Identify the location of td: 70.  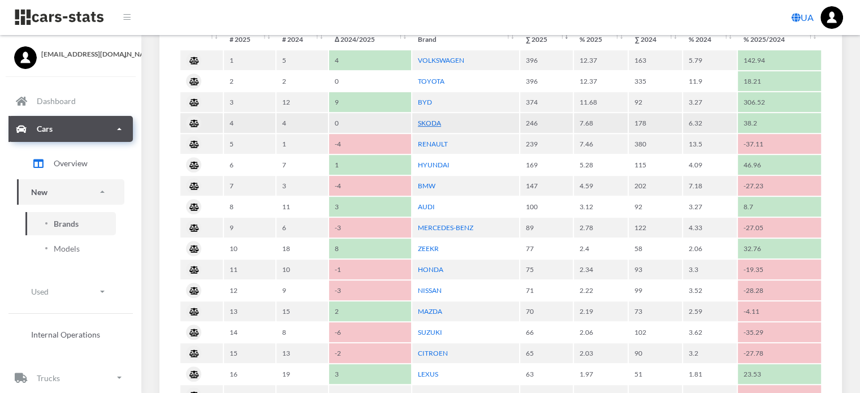
(546, 311).